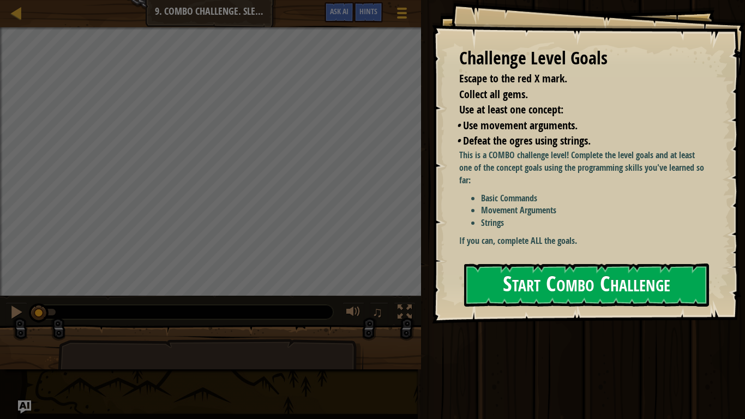 Image resolution: width=745 pixels, height=419 pixels. What do you see at coordinates (583, 241) in the screenshot?
I see `p: If you can, complete ALL the goals.` at bounding box center [583, 241].